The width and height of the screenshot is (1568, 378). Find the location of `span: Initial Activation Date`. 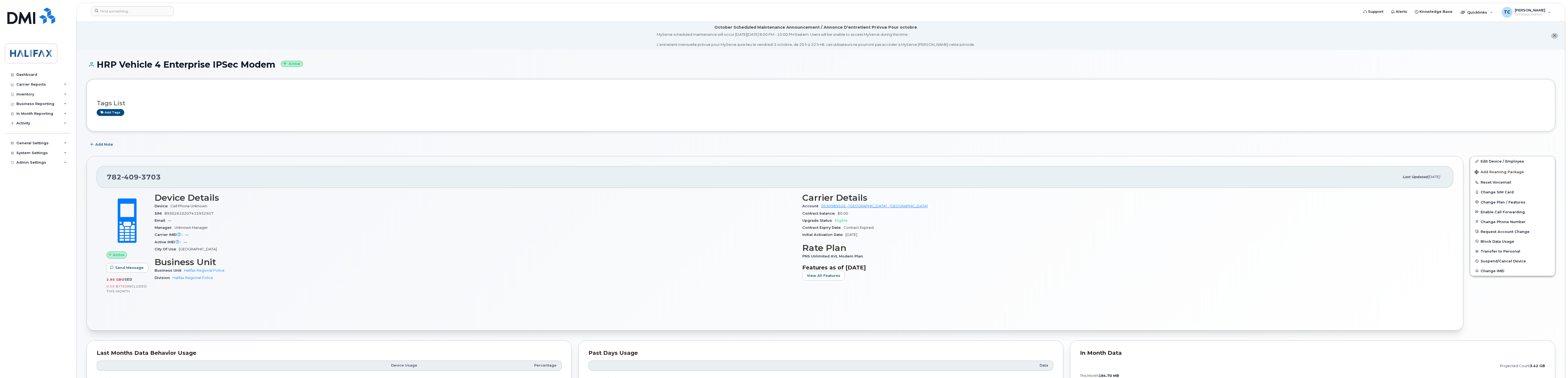

span: Initial Activation Date is located at coordinates (824, 235).